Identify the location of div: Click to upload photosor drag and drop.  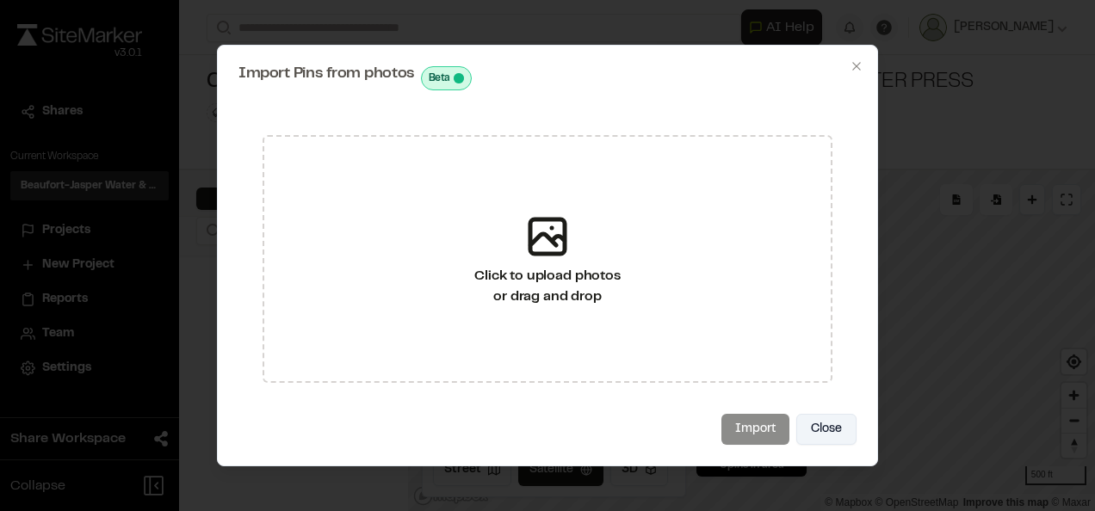
(547, 259).